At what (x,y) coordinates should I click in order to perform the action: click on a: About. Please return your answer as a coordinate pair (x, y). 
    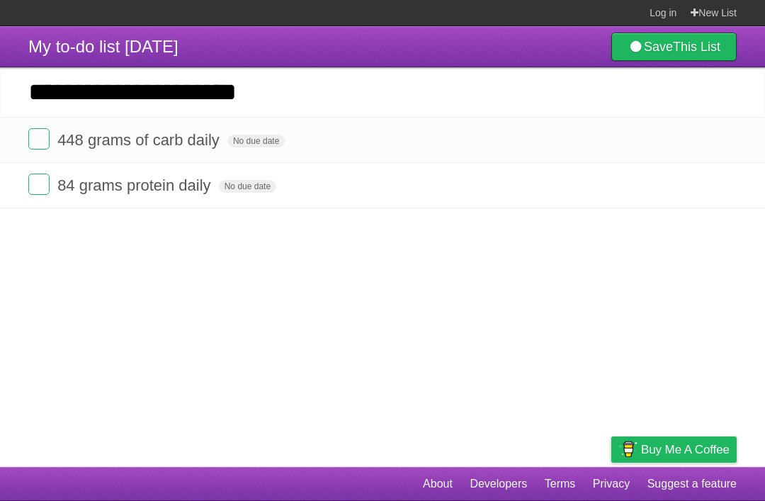
    Looking at the image, I should click on (438, 484).